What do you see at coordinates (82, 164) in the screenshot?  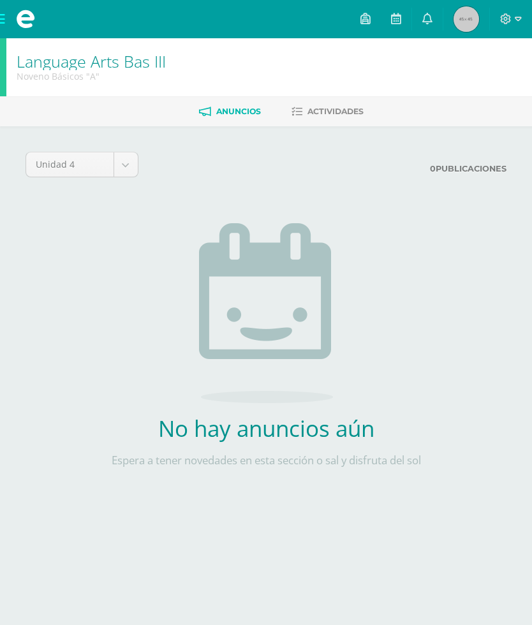 I see `a: Unidad 4` at bounding box center [82, 164].